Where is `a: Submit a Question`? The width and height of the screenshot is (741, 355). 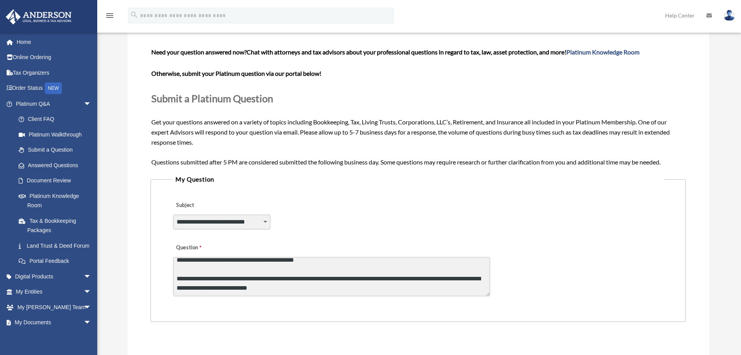 a: Submit a Question is located at coordinates (55, 150).